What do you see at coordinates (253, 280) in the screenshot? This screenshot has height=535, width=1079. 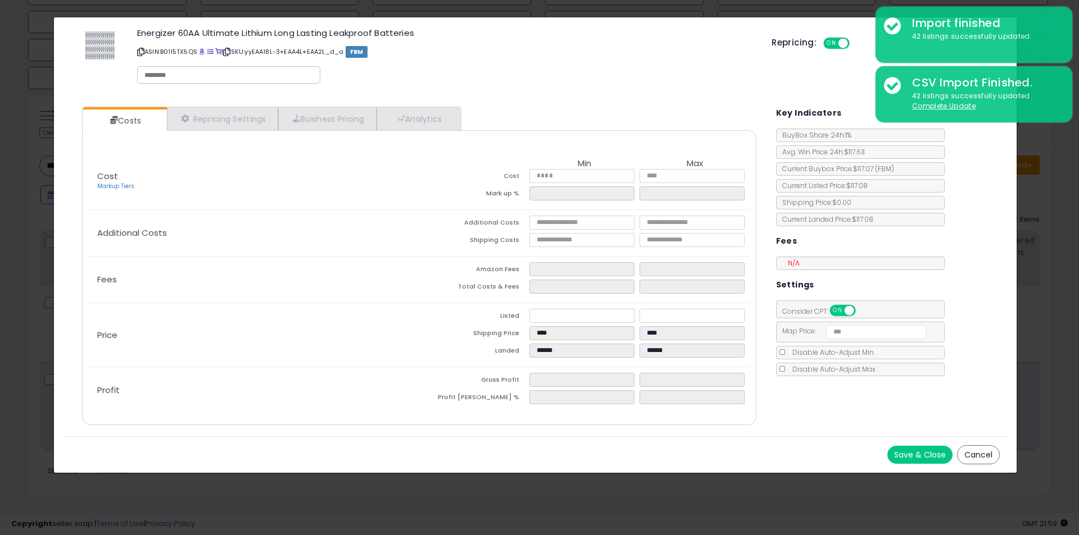 I see `p: Fees` at bounding box center [253, 280].